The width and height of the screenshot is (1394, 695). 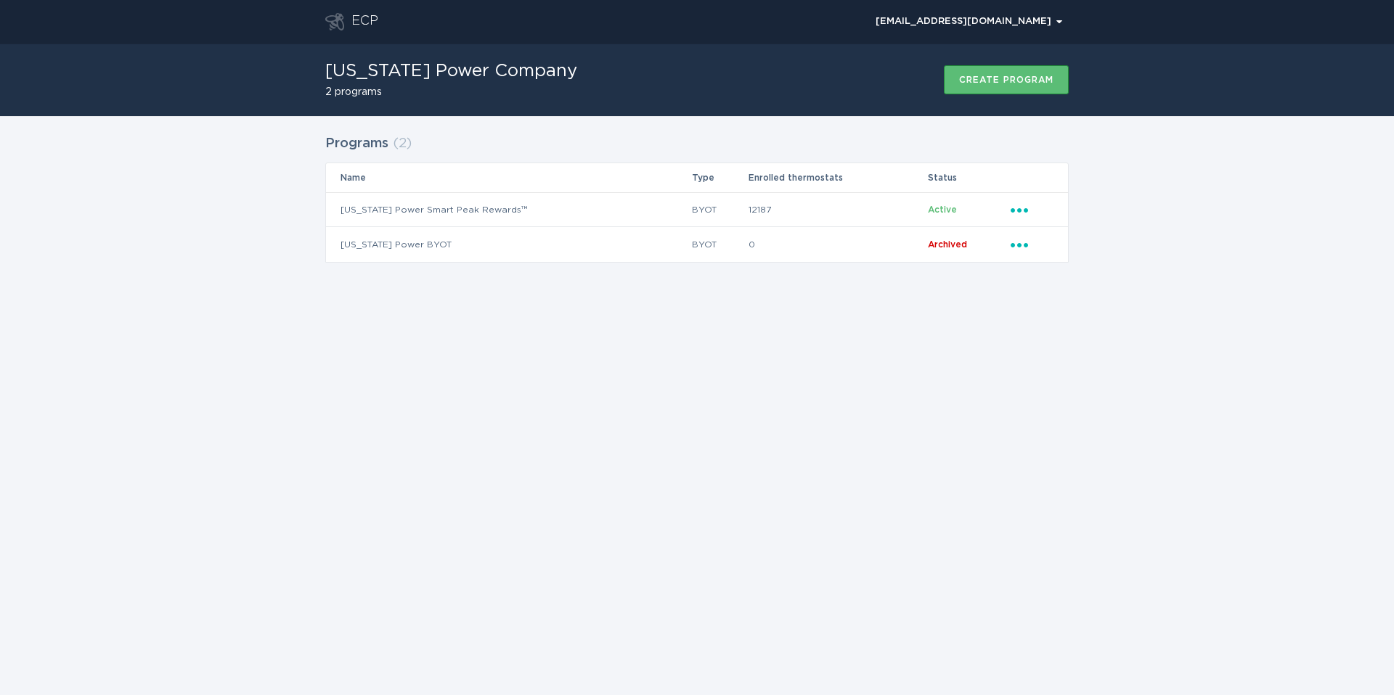 I want to click on td: 0, so click(x=837, y=245).